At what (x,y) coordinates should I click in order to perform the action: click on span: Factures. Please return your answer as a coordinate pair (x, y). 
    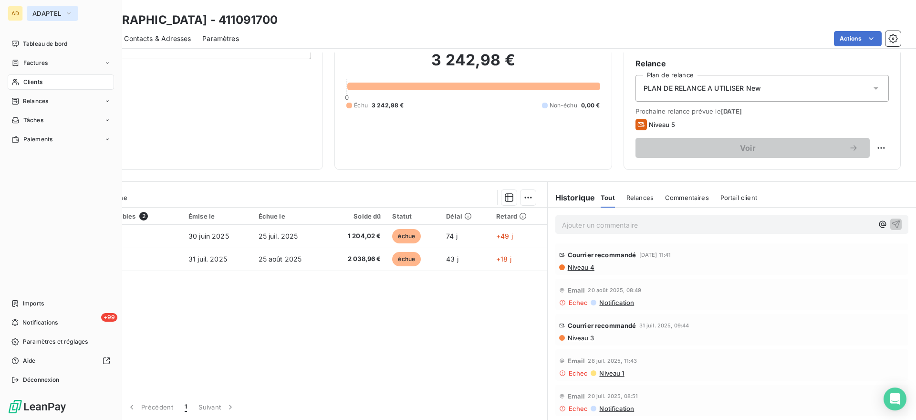
    Looking at the image, I should click on (35, 63).